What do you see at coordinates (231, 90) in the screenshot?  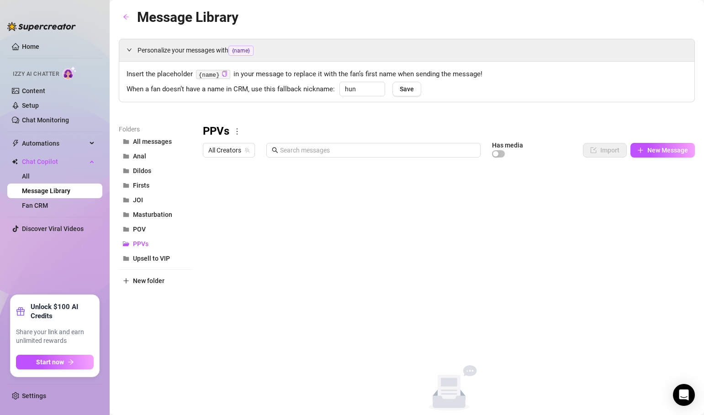 I see `span: When a fan doesn’t have a name in CRM, use this fallback nickname:` at bounding box center [231, 90].